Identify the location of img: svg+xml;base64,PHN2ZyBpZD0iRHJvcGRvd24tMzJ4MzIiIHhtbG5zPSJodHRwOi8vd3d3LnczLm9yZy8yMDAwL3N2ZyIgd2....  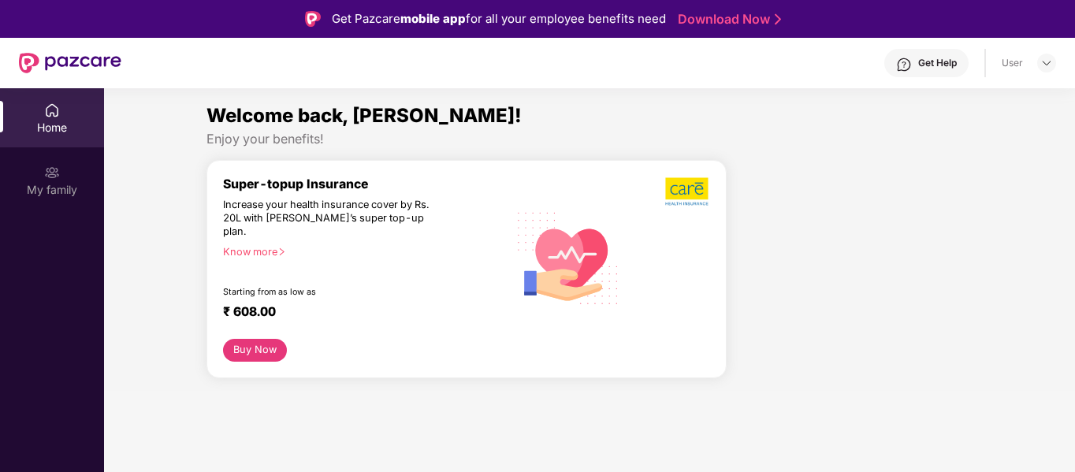
(1046, 63).